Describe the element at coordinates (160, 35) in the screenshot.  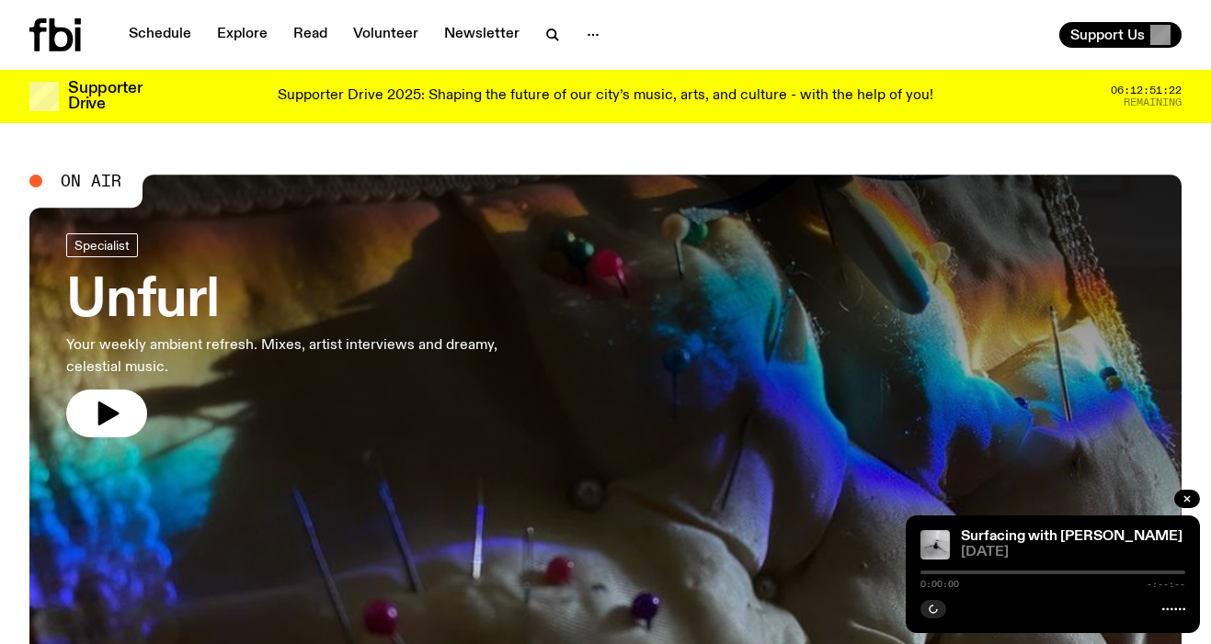
I see `a: Schedule` at that location.